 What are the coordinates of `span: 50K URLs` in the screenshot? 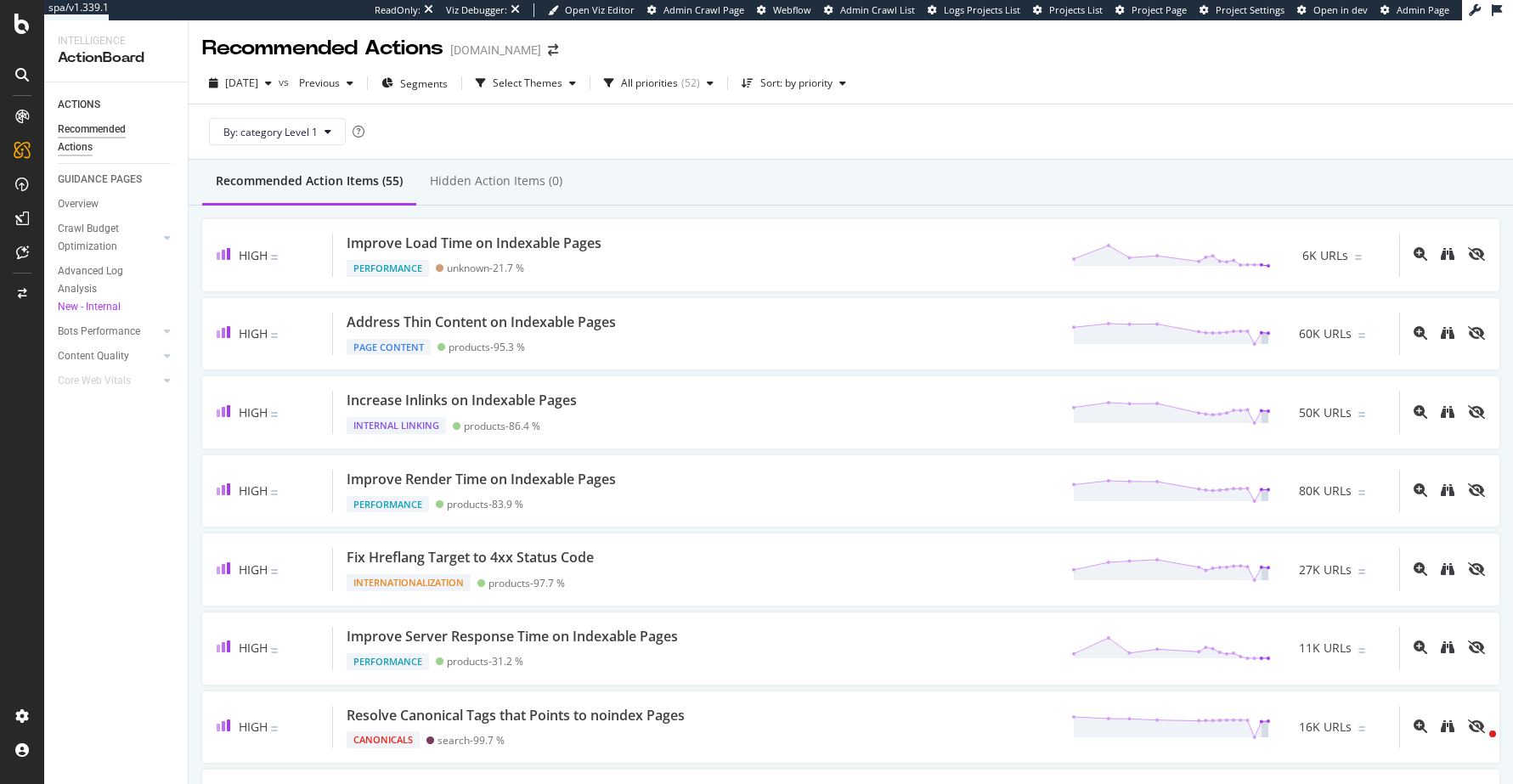 It's located at (1324, 413).